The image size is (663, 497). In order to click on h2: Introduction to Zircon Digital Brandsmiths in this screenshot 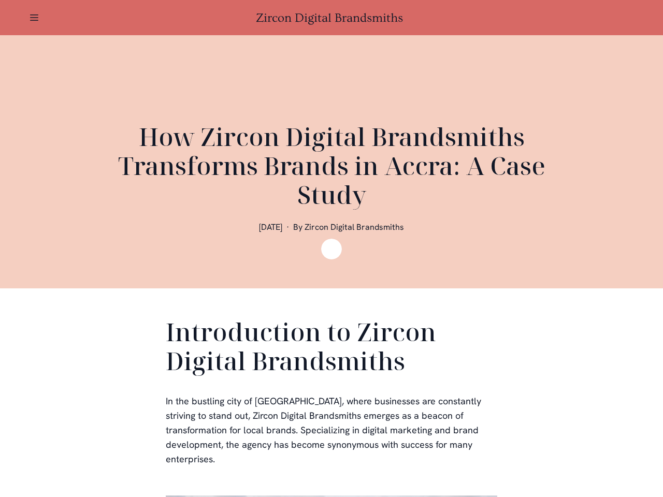, I will do `click(331, 348)`.